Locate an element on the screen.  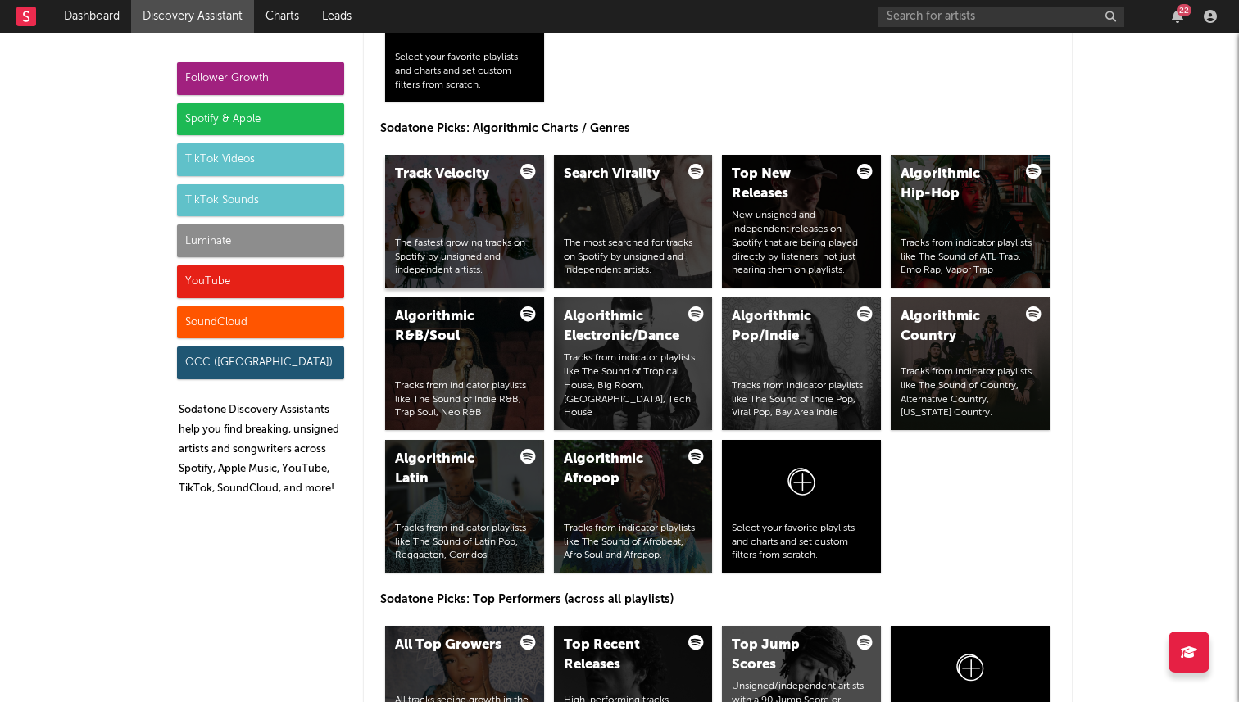
div: The most searched for tracks on Spotify by unsigned and independent artists. is located at coordinates (634, 257).